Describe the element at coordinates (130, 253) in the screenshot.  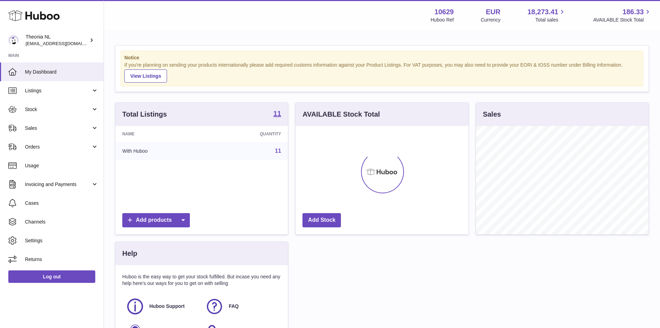
I see `h3: Help` at that location.